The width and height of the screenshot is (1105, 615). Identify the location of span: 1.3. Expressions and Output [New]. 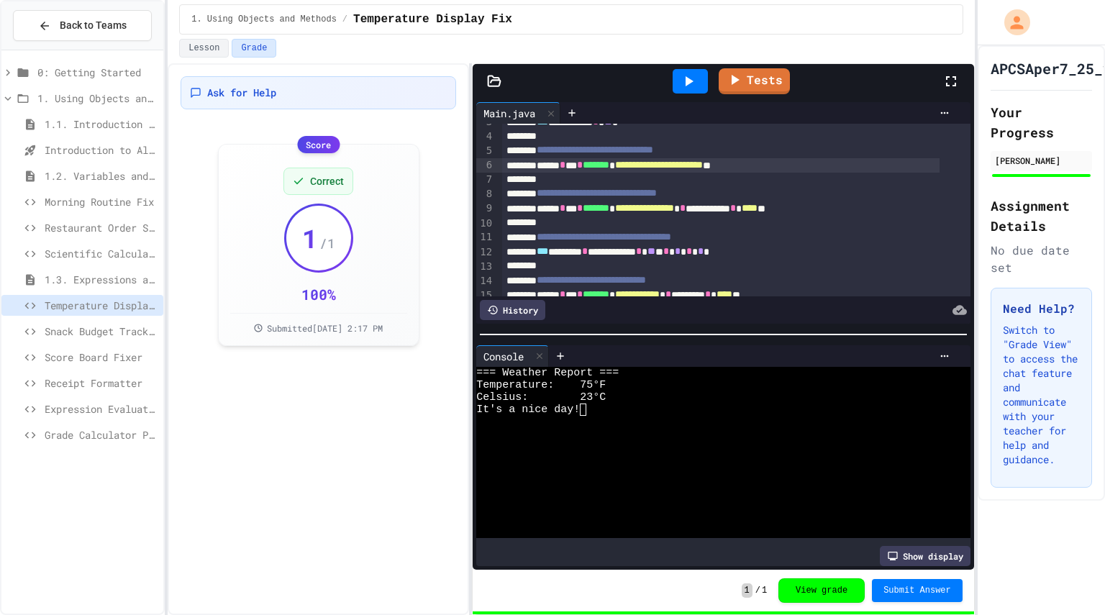
(101, 279).